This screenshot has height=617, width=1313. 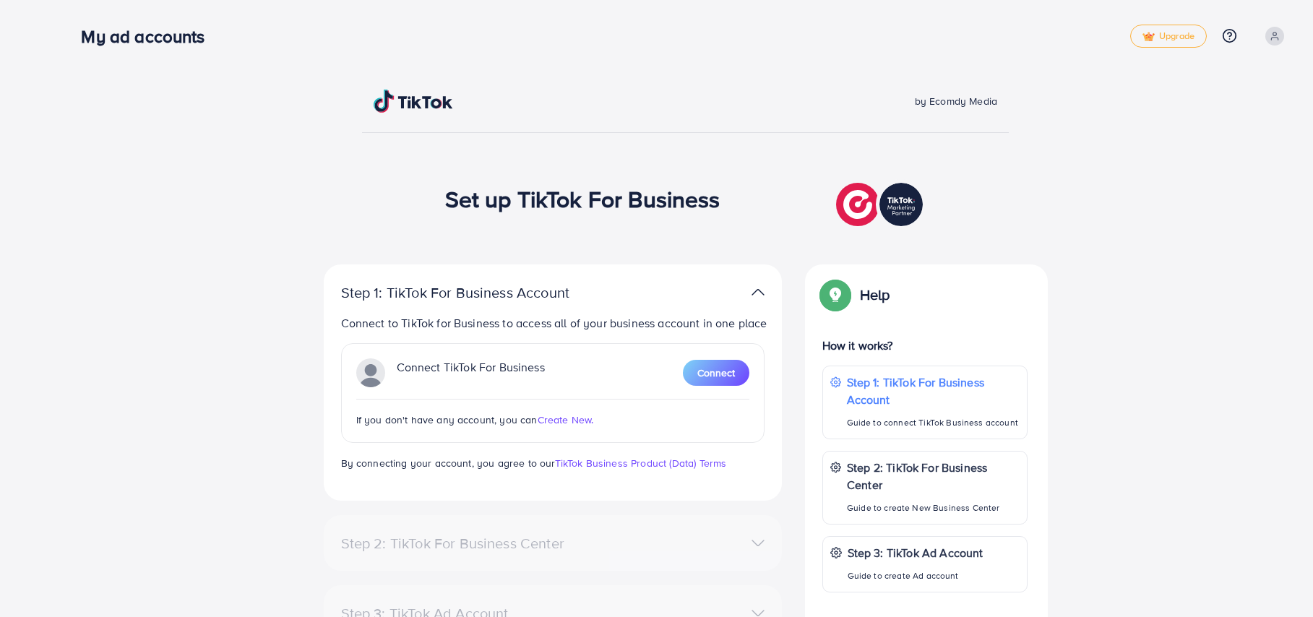 What do you see at coordinates (583, 199) in the screenshot?
I see `h1: Set up TikTok For Business` at bounding box center [583, 199].